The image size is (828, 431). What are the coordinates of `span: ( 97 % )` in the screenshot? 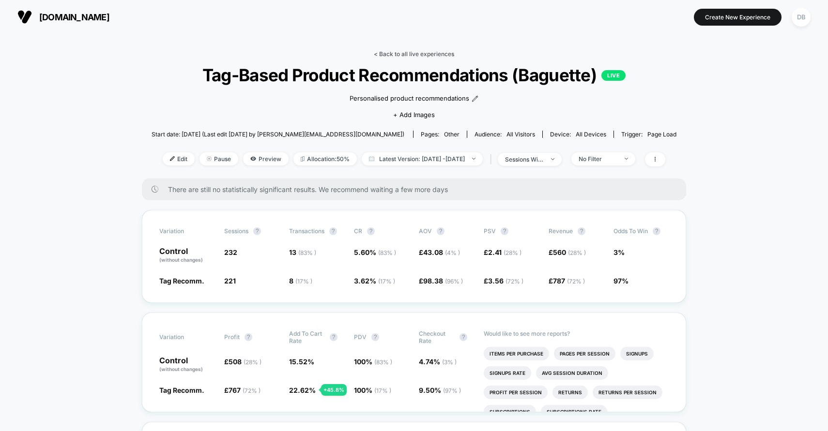 It's located at (452, 391).